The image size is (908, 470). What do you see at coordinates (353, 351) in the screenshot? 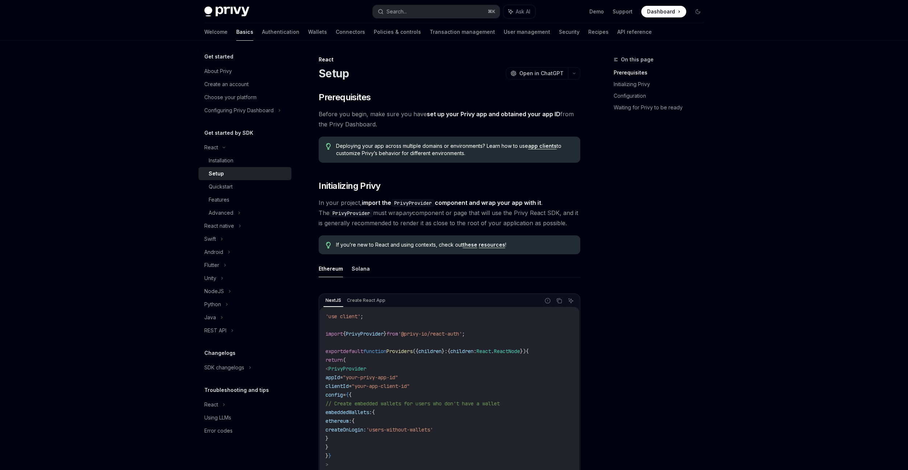
I see `span: default` at bounding box center [353, 351].